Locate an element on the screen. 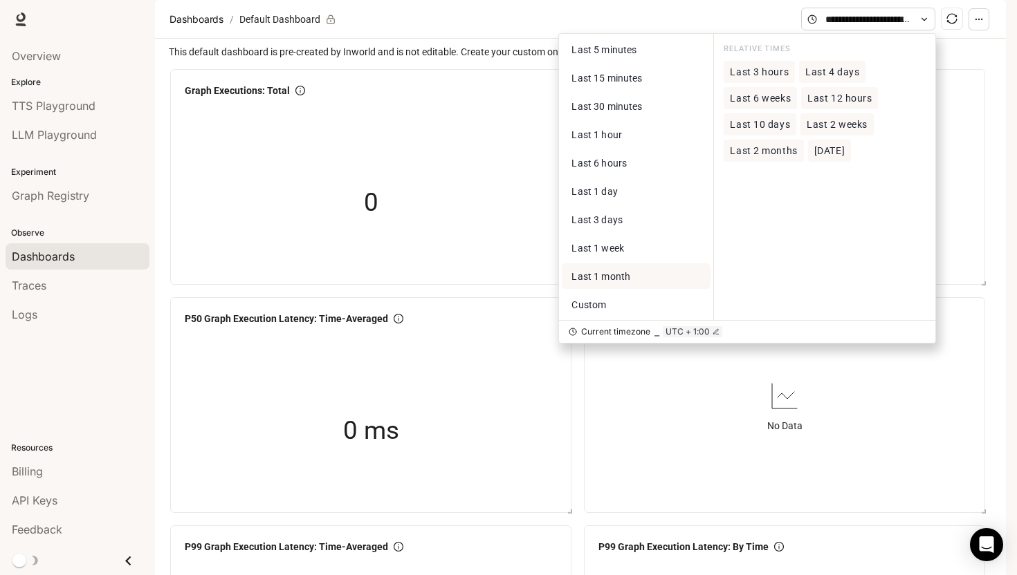 The height and width of the screenshot is (575, 1017). div: Open Intercom Messenger is located at coordinates (986, 545).